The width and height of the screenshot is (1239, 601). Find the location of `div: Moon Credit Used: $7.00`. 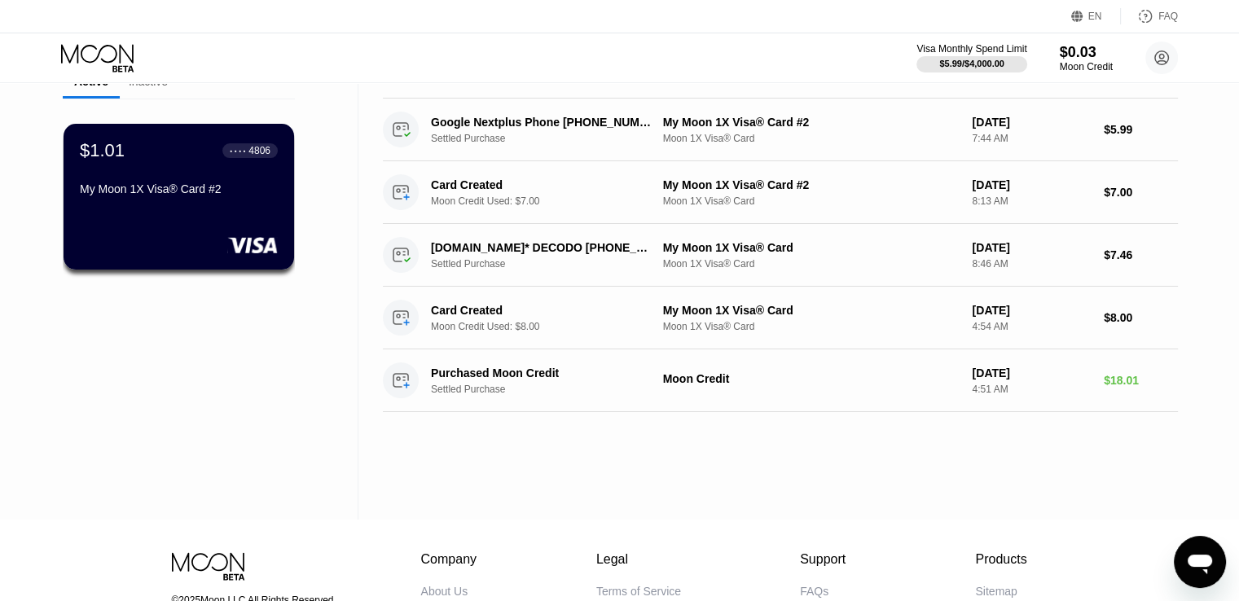

div: Moon Credit Used: $7.00 is located at coordinates (551, 201).